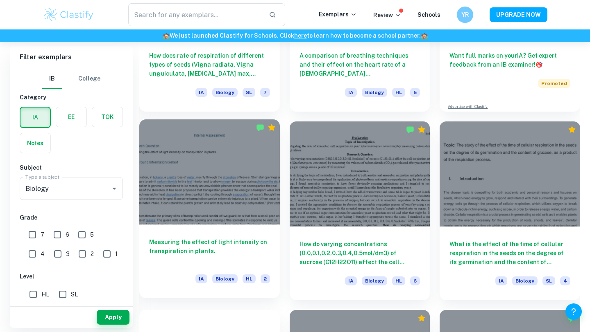  Describe the element at coordinates (509, 211) in the screenshot. I see `a: What is the effect of the time of cellular respiration in the seeds on the degree of its germinat...` at that location.